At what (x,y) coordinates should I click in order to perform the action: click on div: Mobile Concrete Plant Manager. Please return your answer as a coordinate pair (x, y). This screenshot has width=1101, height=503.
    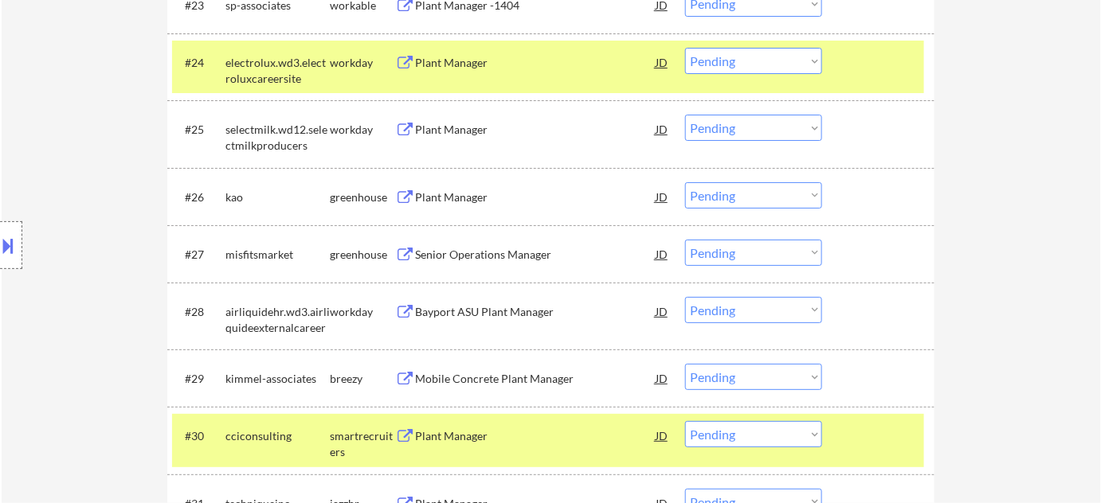
    Looking at the image, I should click on (535, 379).